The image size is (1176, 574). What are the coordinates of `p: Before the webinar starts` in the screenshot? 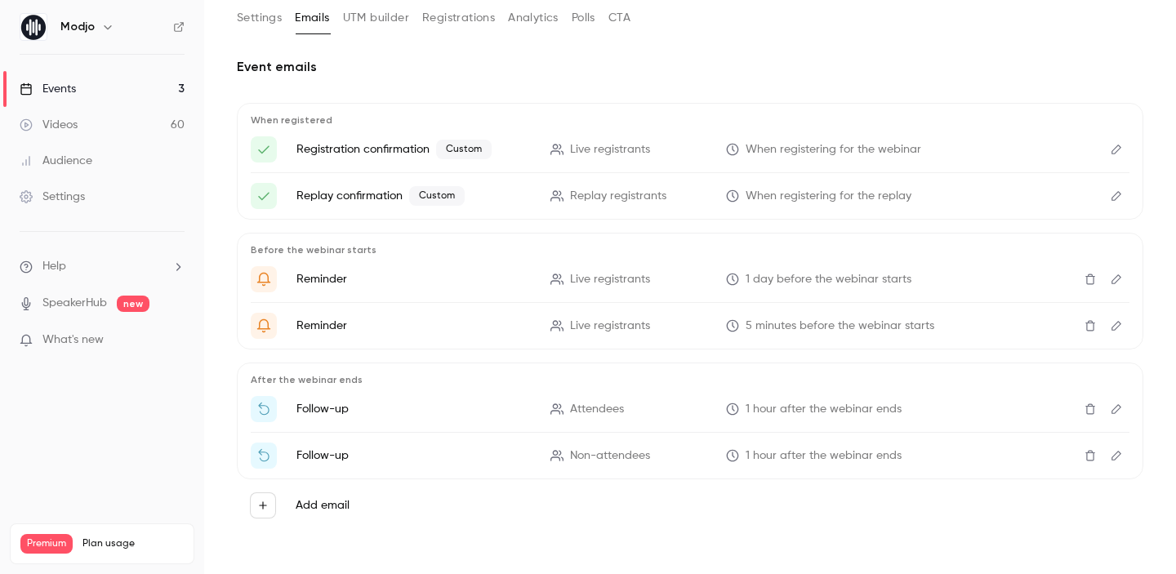 It's located at (690, 250).